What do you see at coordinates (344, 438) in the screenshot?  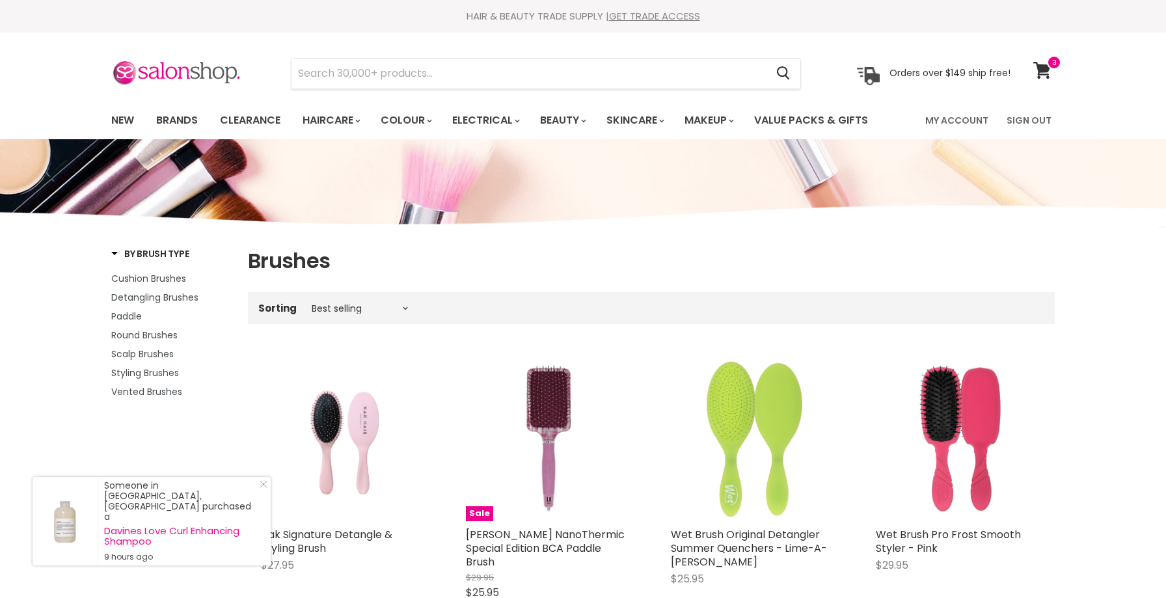 I see `img: Nak Signature Detangle & Styling Brush` at bounding box center [344, 438].